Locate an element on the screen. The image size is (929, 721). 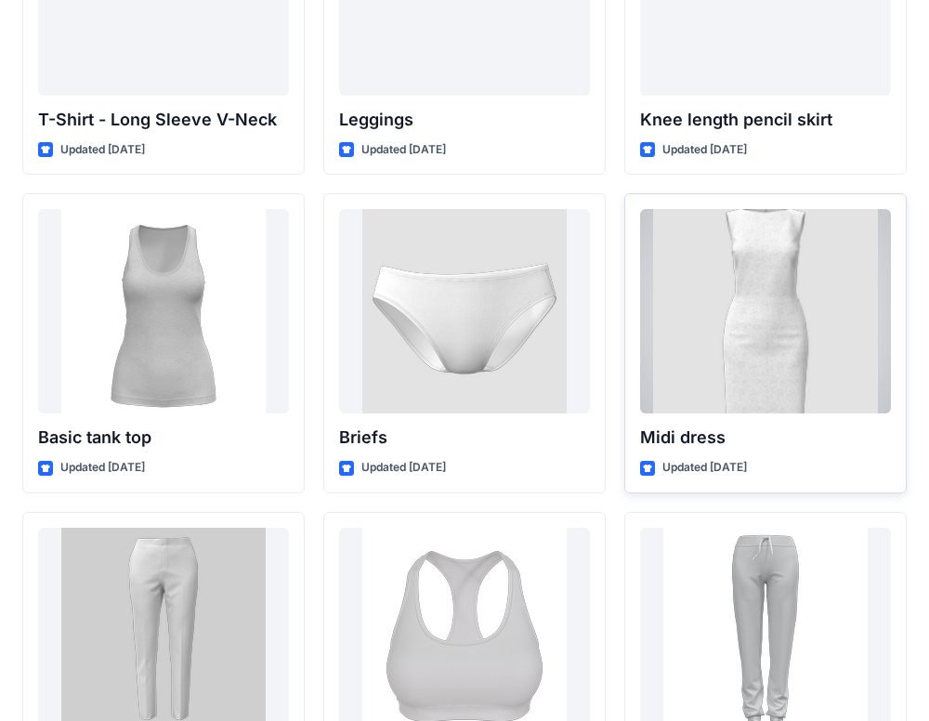
p: Leggings is located at coordinates (464, 120).